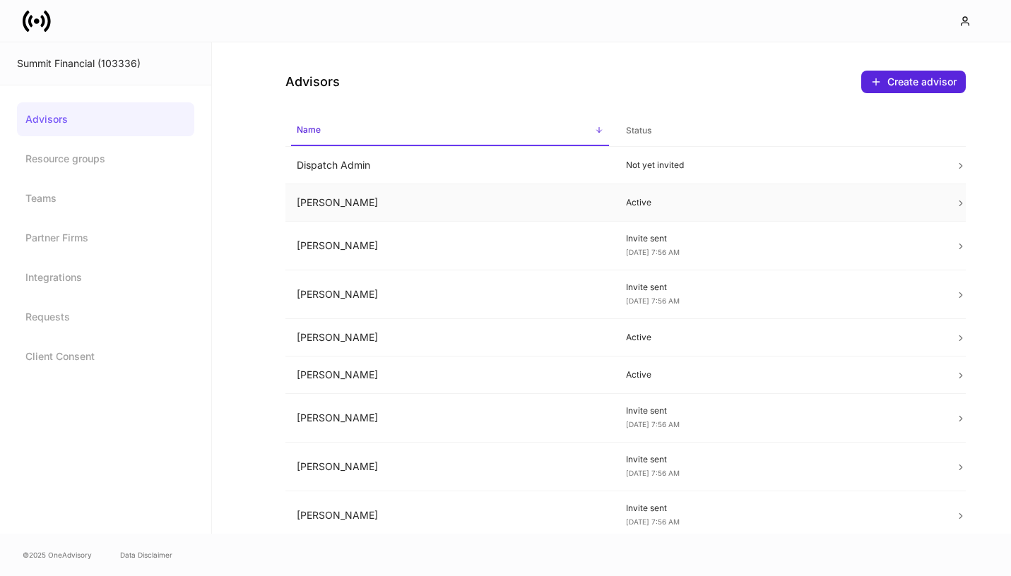 The width and height of the screenshot is (1011, 576). What do you see at coordinates (105, 64) in the screenshot?
I see `div: Summit Financial (103336)` at bounding box center [105, 64].